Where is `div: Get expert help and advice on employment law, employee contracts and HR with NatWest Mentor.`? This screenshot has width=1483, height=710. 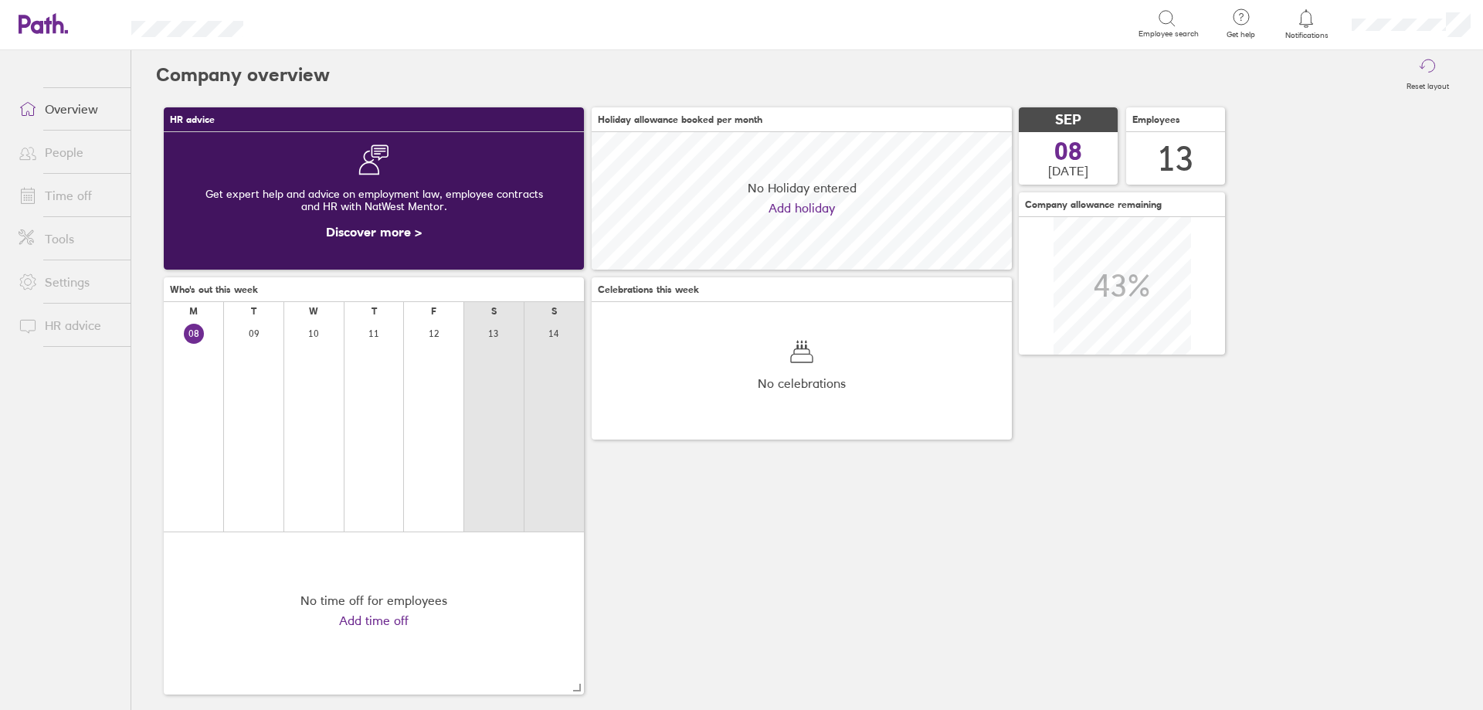
div: Get expert help and advice on employment law, employee contracts and HR with NatWest Mentor. is located at coordinates (374, 200).